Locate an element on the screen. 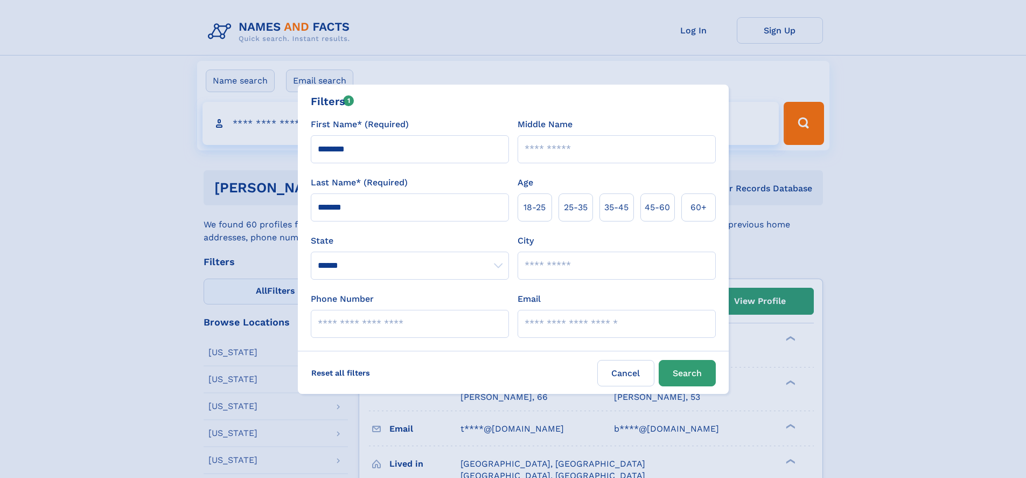 Image resolution: width=1026 pixels, height=478 pixels. div: Filters is located at coordinates (332, 101).